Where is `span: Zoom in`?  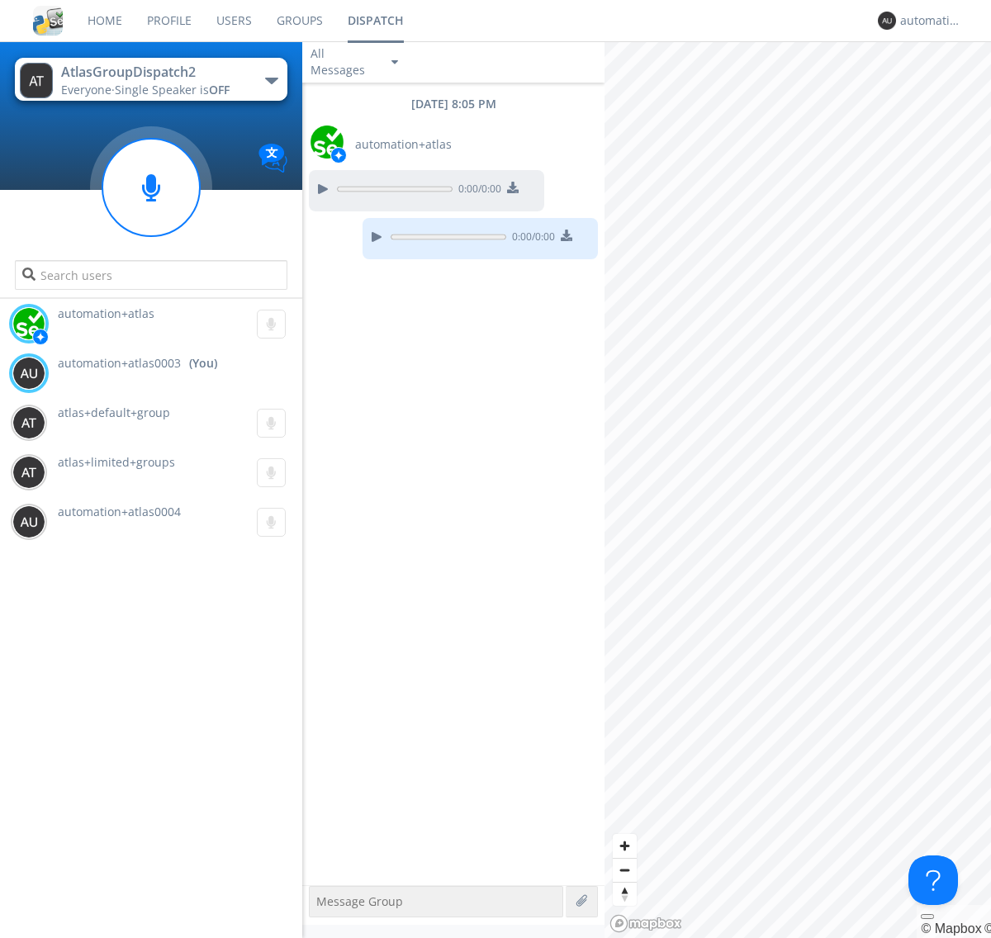
span: Zoom in is located at coordinates (624, 846).